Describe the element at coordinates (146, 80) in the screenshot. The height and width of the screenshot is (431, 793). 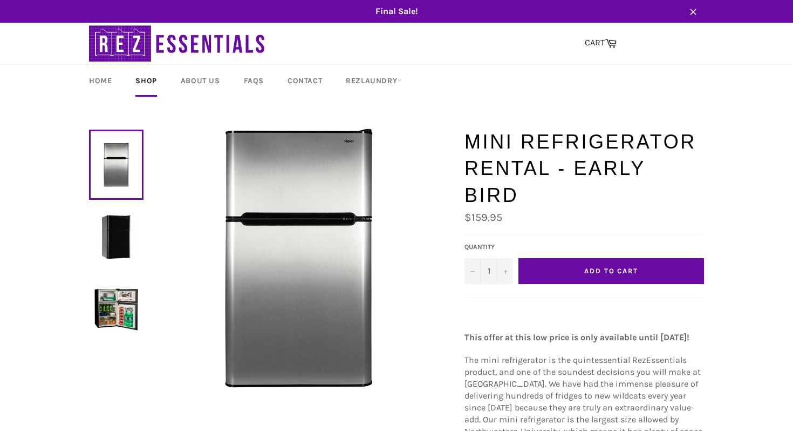
I see `a: Shop` at that location.